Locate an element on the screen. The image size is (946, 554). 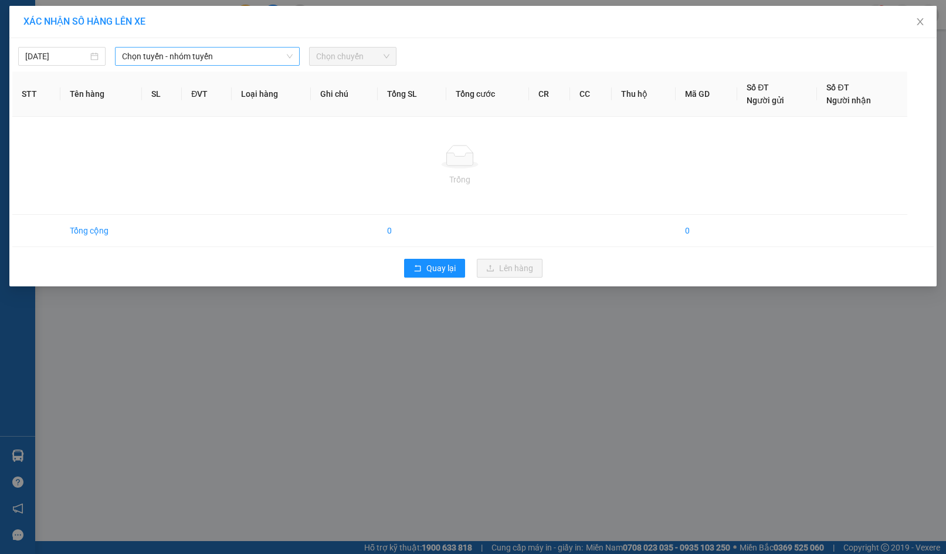
th: Tổng cước is located at coordinates (487, 94).